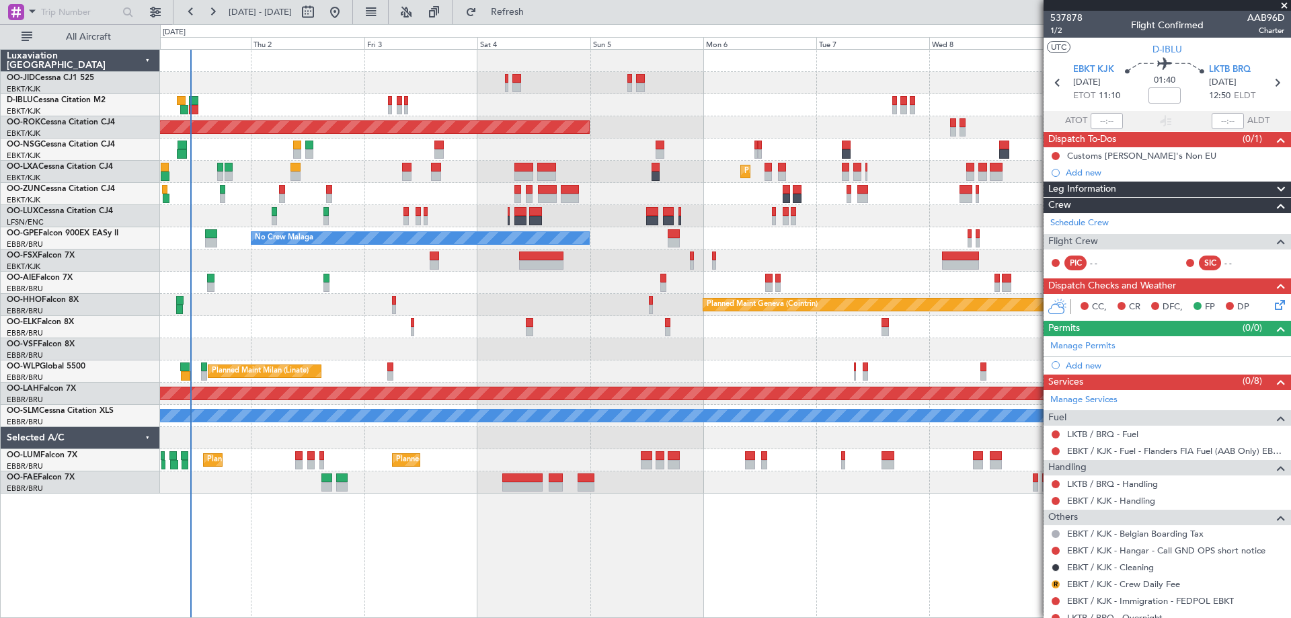 This screenshot has height=618, width=1291. I want to click on span: Refresh, so click(508, 12).